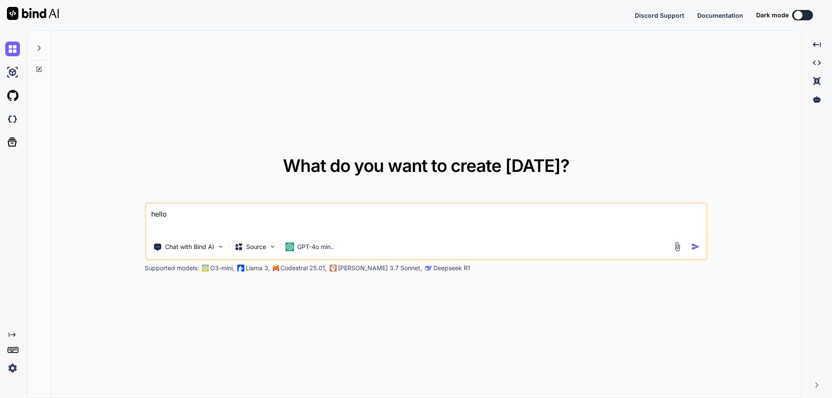  I want to click on img: Mistral-AI, so click(275, 268).